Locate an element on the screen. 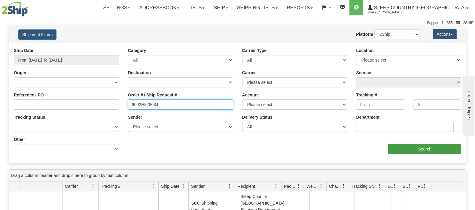  span: Shipment Issues is located at coordinates (405, 186).